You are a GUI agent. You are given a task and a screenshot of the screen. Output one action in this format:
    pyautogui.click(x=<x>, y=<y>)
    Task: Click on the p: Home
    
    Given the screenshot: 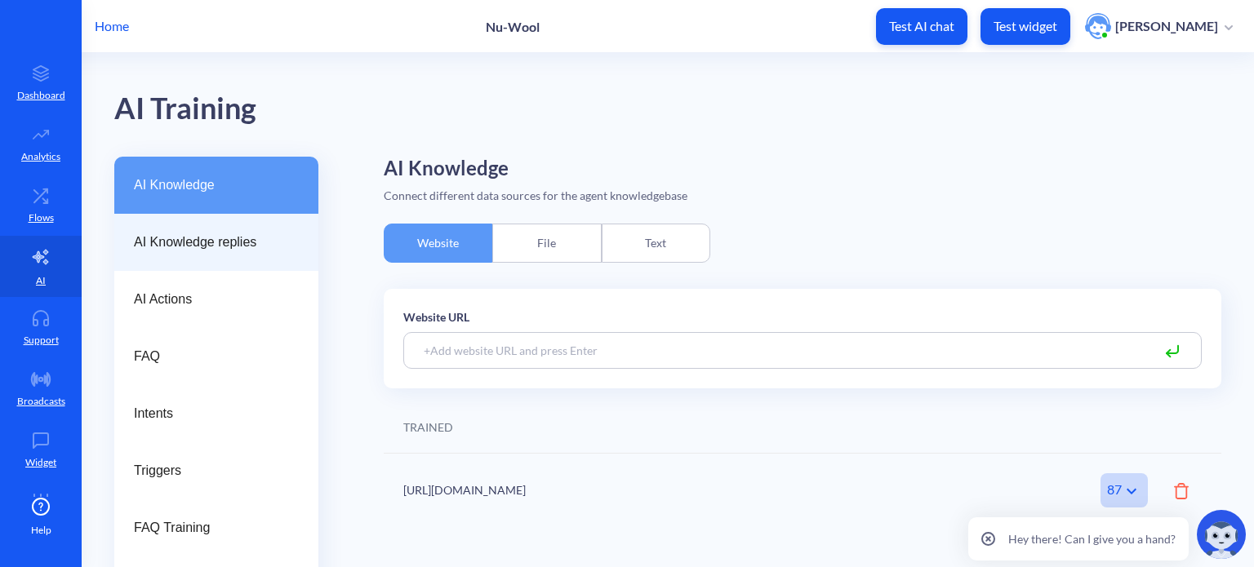 What is the action you would take?
    pyautogui.click(x=112, y=26)
    